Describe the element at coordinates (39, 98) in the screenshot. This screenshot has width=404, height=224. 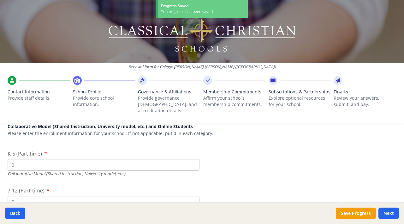
I see `p: Provide staff details.` at that location.